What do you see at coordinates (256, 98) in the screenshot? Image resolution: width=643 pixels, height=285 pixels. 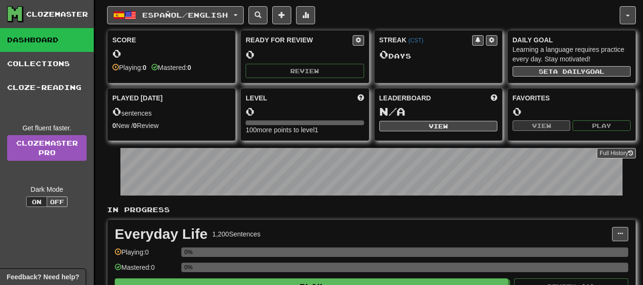 I see `span: Level` at bounding box center [256, 98].